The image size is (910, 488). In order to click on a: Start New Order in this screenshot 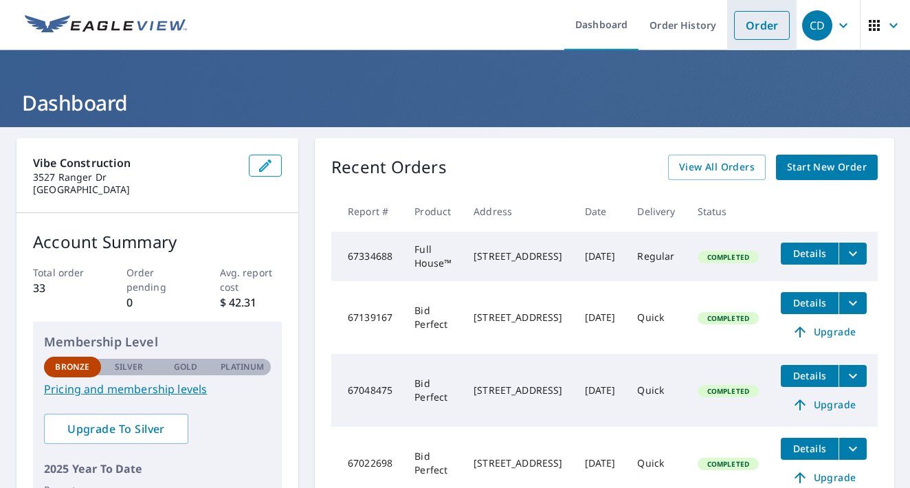, I will do `click(827, 167)`.